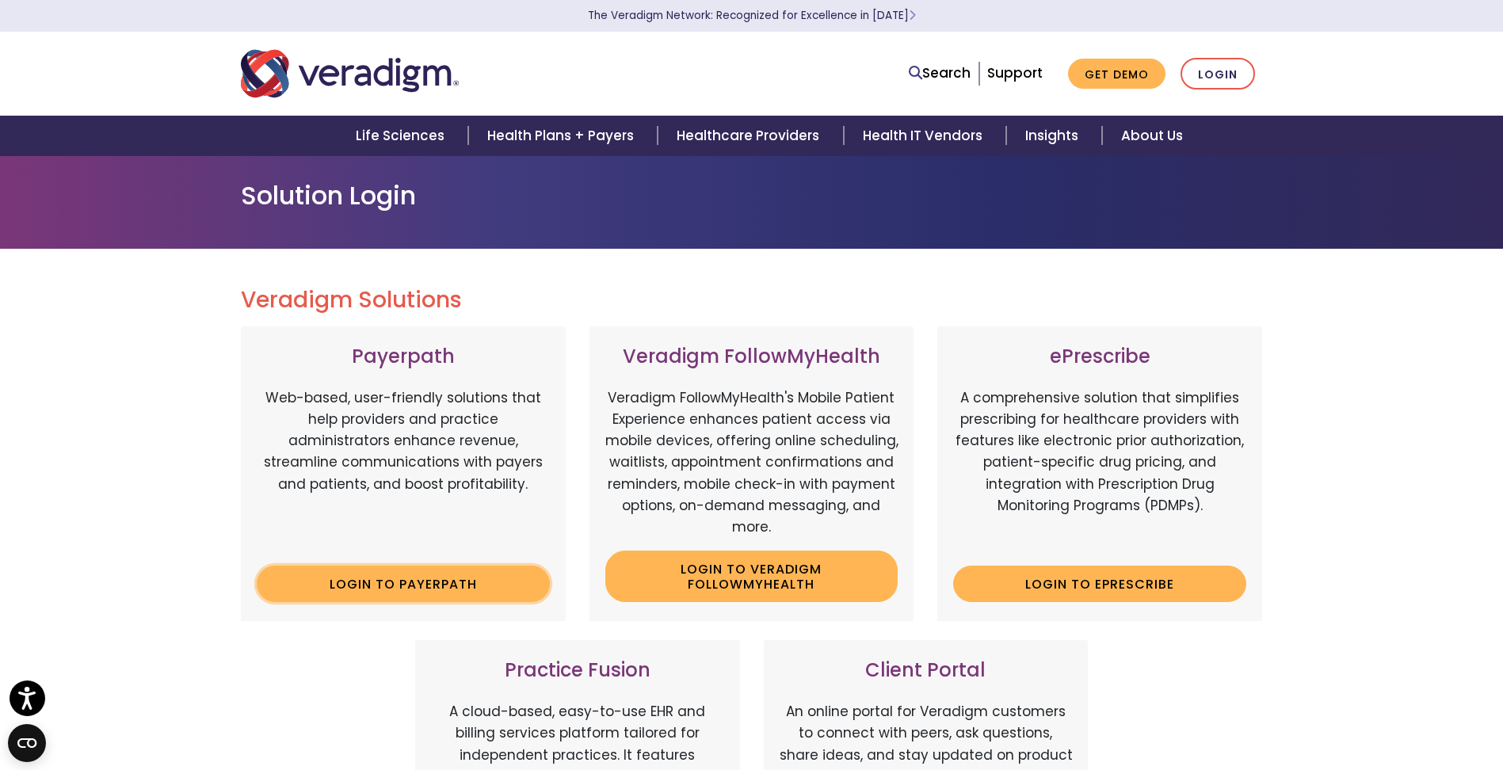 This screenshot has height=770, width=1503. What do you see at coordinates (1218, 74) in the screenshot?
I see `a: Login` at bounding box center [1218, 74].